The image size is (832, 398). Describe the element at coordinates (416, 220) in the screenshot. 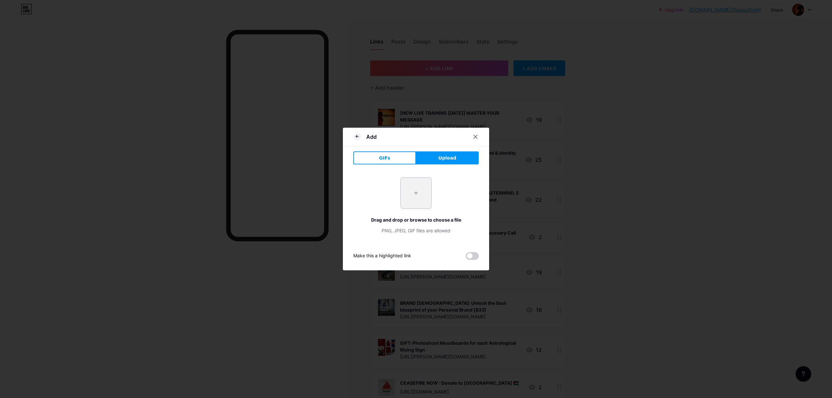

I see `div: Drag and drop or browse to choose a file` at that location.